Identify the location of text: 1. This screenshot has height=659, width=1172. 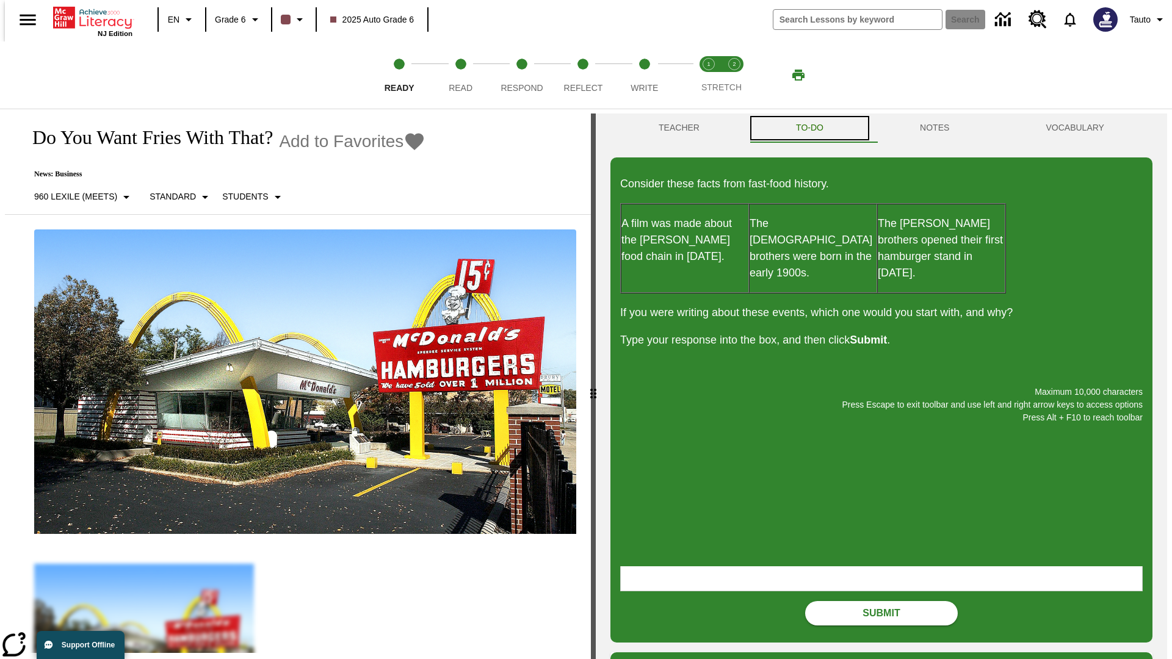
(708, 64).